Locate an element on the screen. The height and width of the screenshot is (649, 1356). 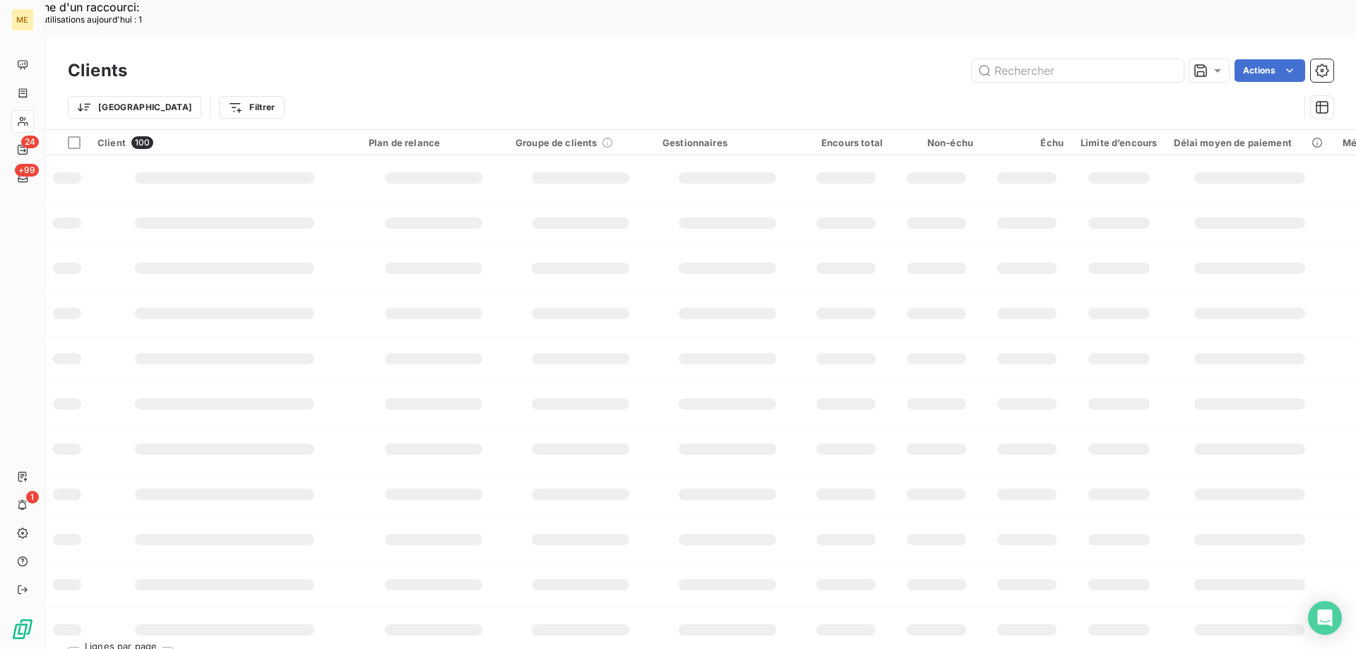
div: Gestionnaires is located at coordinates (727, 143).